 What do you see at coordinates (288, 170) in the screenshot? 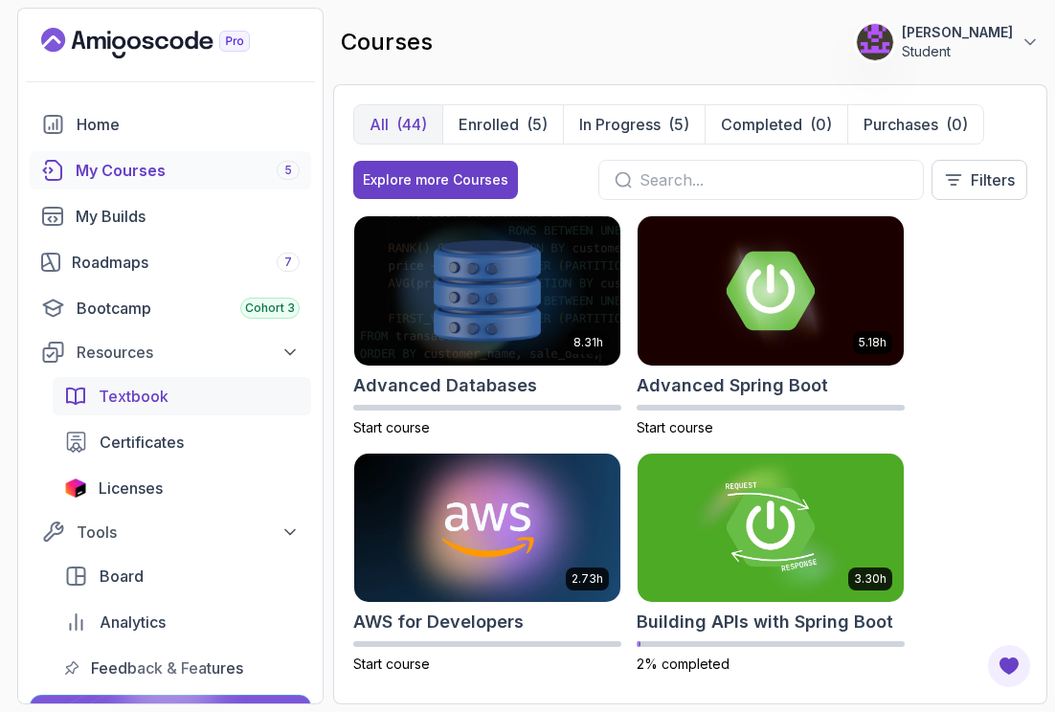
I see `span: 5` at bounding box center [288, 170].